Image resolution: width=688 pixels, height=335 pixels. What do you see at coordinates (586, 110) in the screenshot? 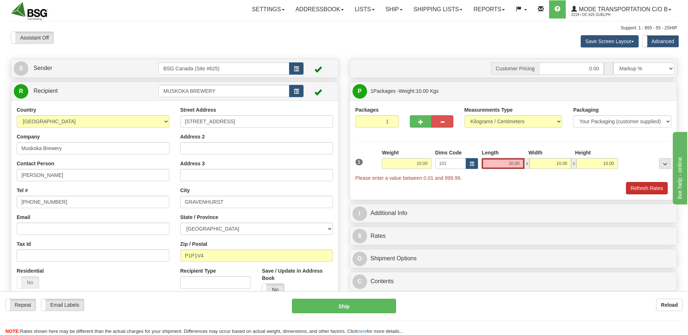
I see `label: Packaging` at bounding box center [586, 110].